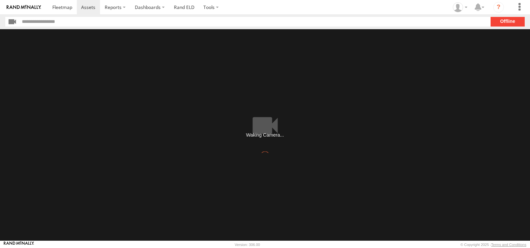  I want to click on div: Victor Calcano Jr, so click(460, 7).